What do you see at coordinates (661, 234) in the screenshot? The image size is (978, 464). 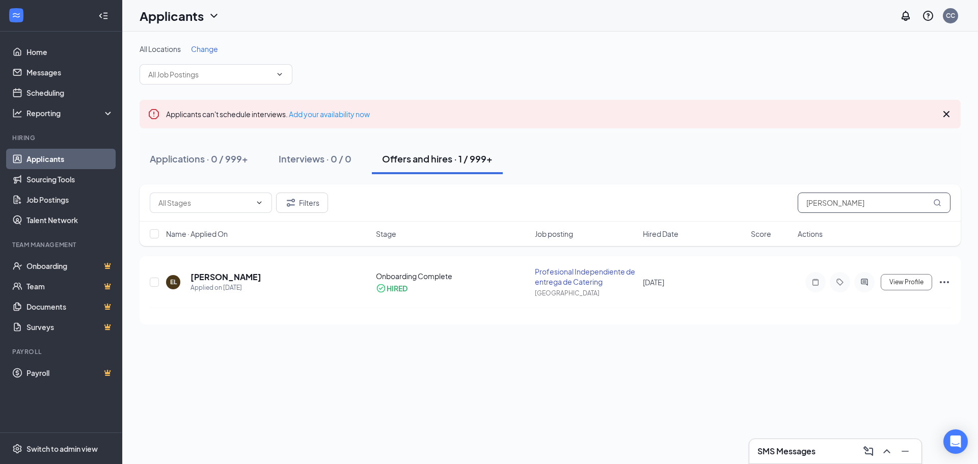 I see `span: Hired Date` at bounding box center [661, 234].